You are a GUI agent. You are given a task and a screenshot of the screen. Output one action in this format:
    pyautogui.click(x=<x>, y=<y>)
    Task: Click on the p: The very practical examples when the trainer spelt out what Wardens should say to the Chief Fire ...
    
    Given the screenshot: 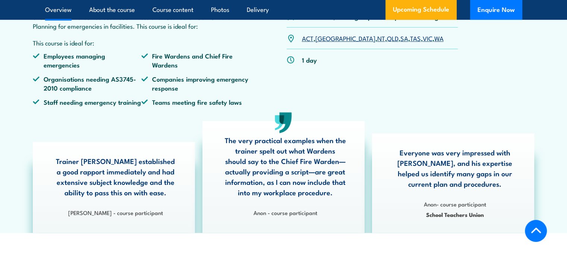 What is the action you would take?
    pyautogui.click(x=285, y=166)
    